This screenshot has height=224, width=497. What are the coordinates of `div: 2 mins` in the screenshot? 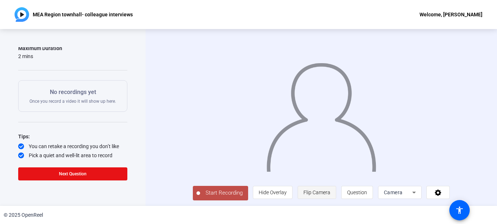 It's located at (40, 56).